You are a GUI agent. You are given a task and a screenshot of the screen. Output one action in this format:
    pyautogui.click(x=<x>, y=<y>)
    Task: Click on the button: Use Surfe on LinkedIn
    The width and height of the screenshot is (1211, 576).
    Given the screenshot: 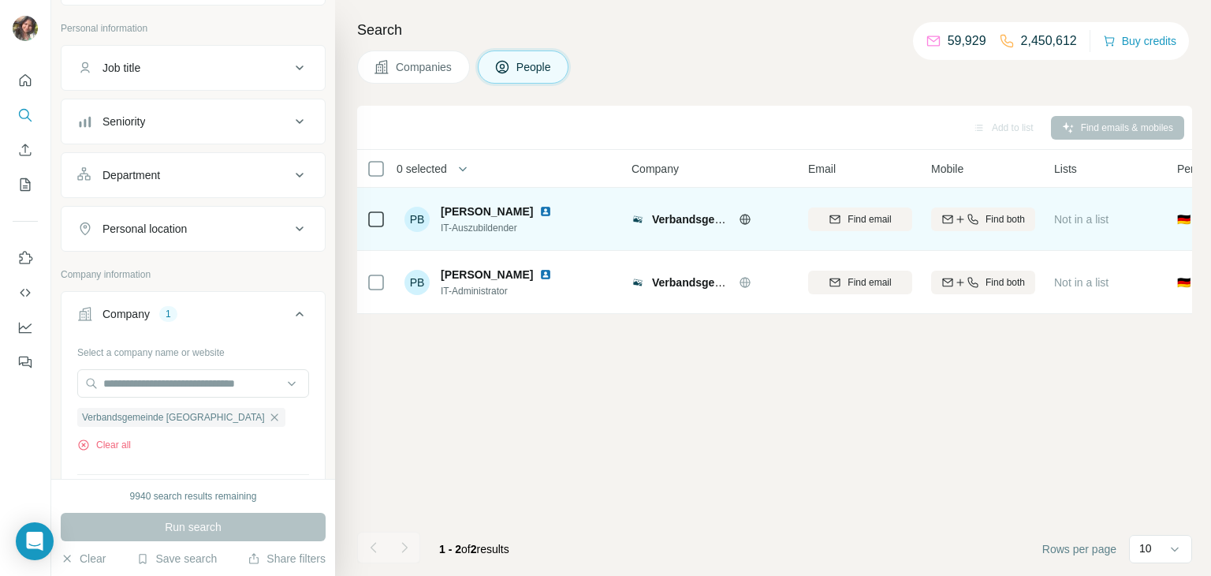 What is the action you would take?
    pyautogui.click(x=25, y=258)
    